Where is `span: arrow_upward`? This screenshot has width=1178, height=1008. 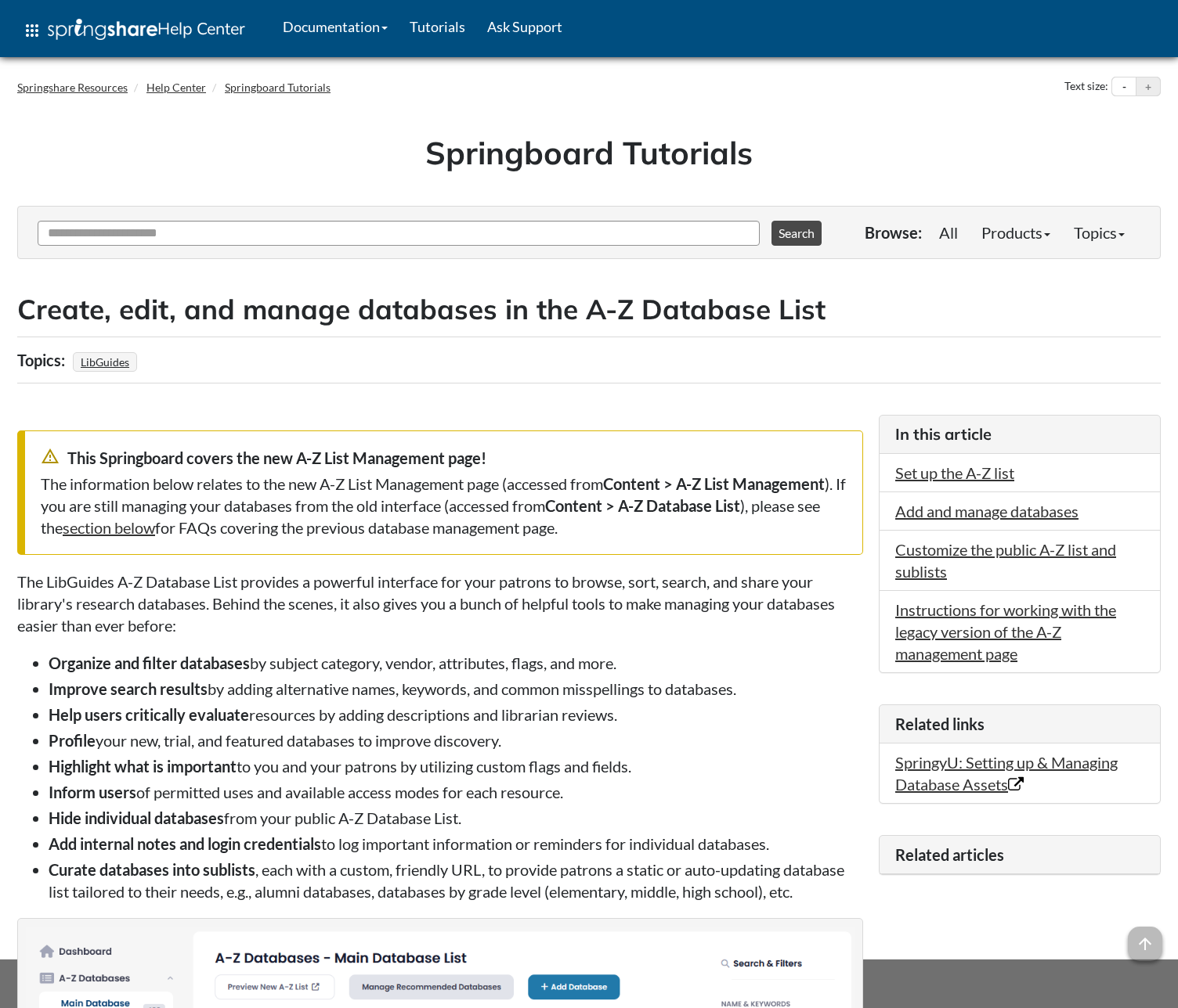
span: arrow_upward is located at coordinates (1145, 944).